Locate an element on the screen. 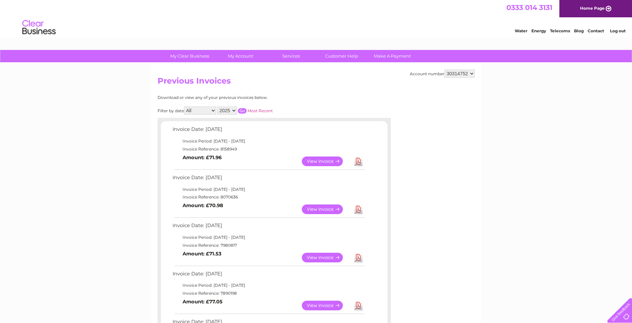  a: Blog is located at coordinates (579, 31).